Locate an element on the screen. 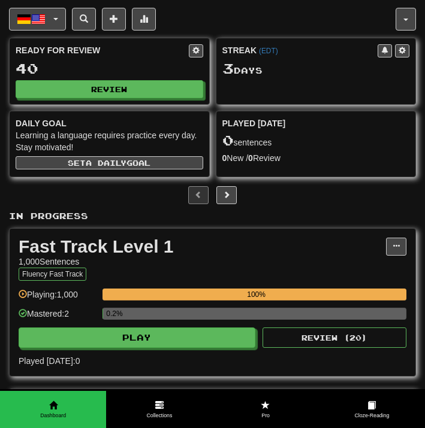  button: Fluency Fast Track is located at coordinates (52, 274).